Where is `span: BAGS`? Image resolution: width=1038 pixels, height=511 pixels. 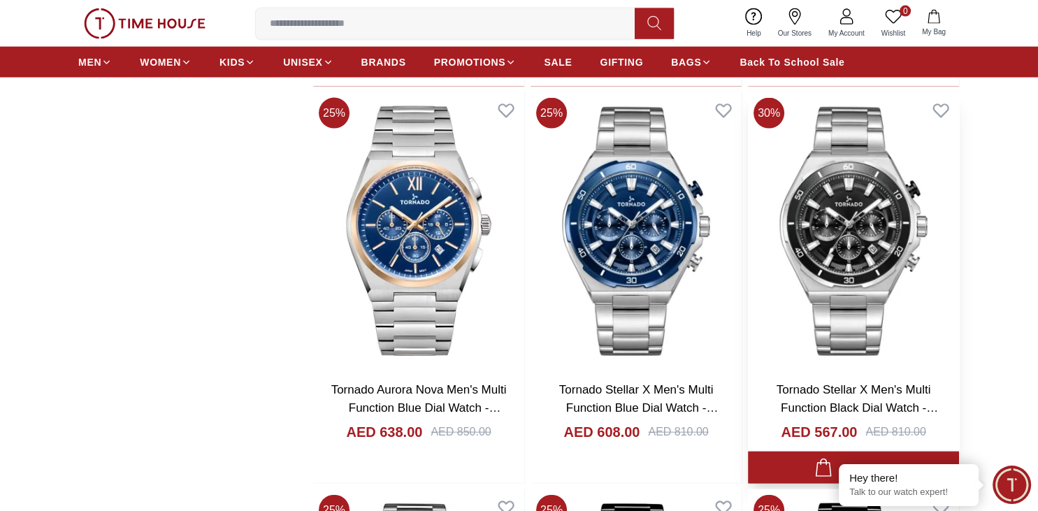
span: BAGS is located at coordinates (686, 62).